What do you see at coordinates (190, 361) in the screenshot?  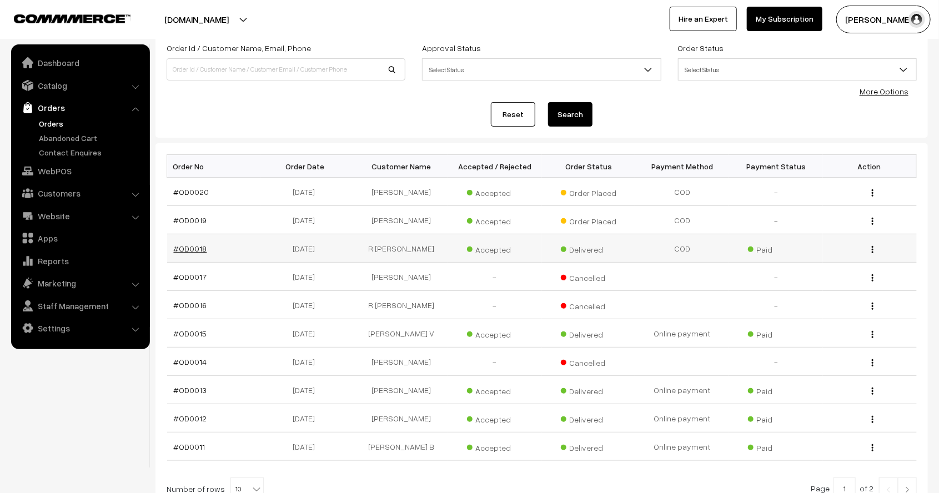 I see `a: #OD0014` at bounding box center [190, 361].